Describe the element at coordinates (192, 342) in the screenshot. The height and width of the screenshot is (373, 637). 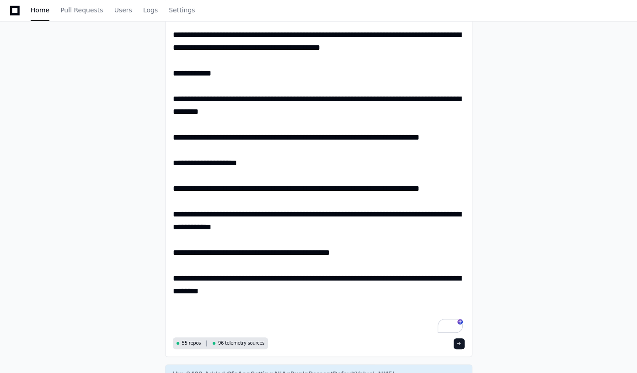
I see `span: 55 repos` at that location.